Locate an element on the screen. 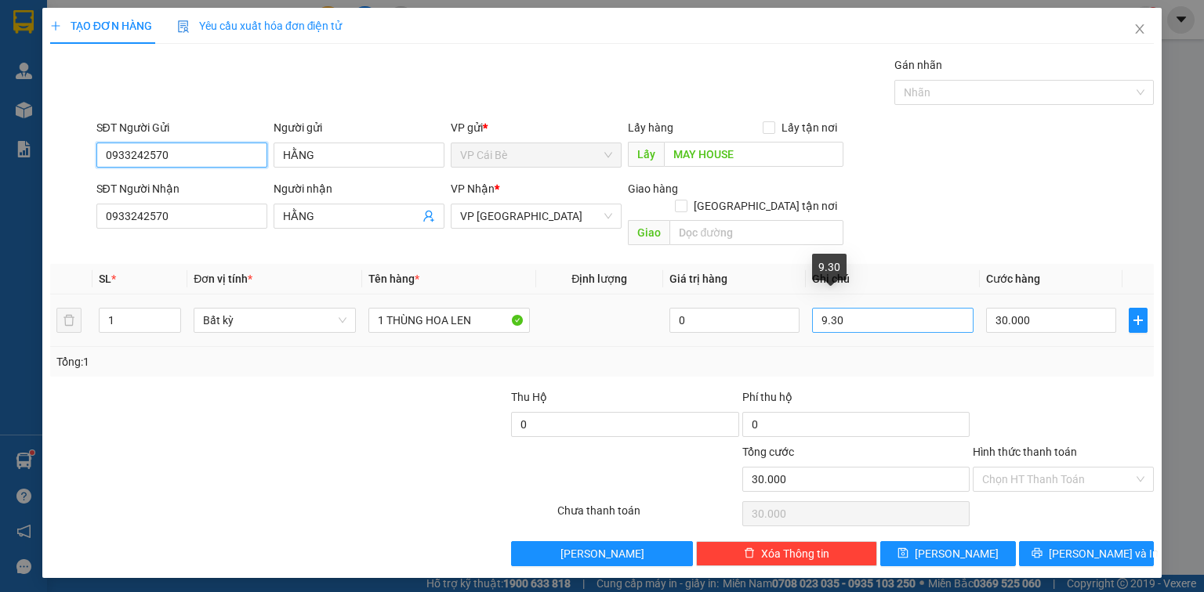 This screenshot has height=592, width=1204. span: Thu Hộ is located at coordinates (529, 397).